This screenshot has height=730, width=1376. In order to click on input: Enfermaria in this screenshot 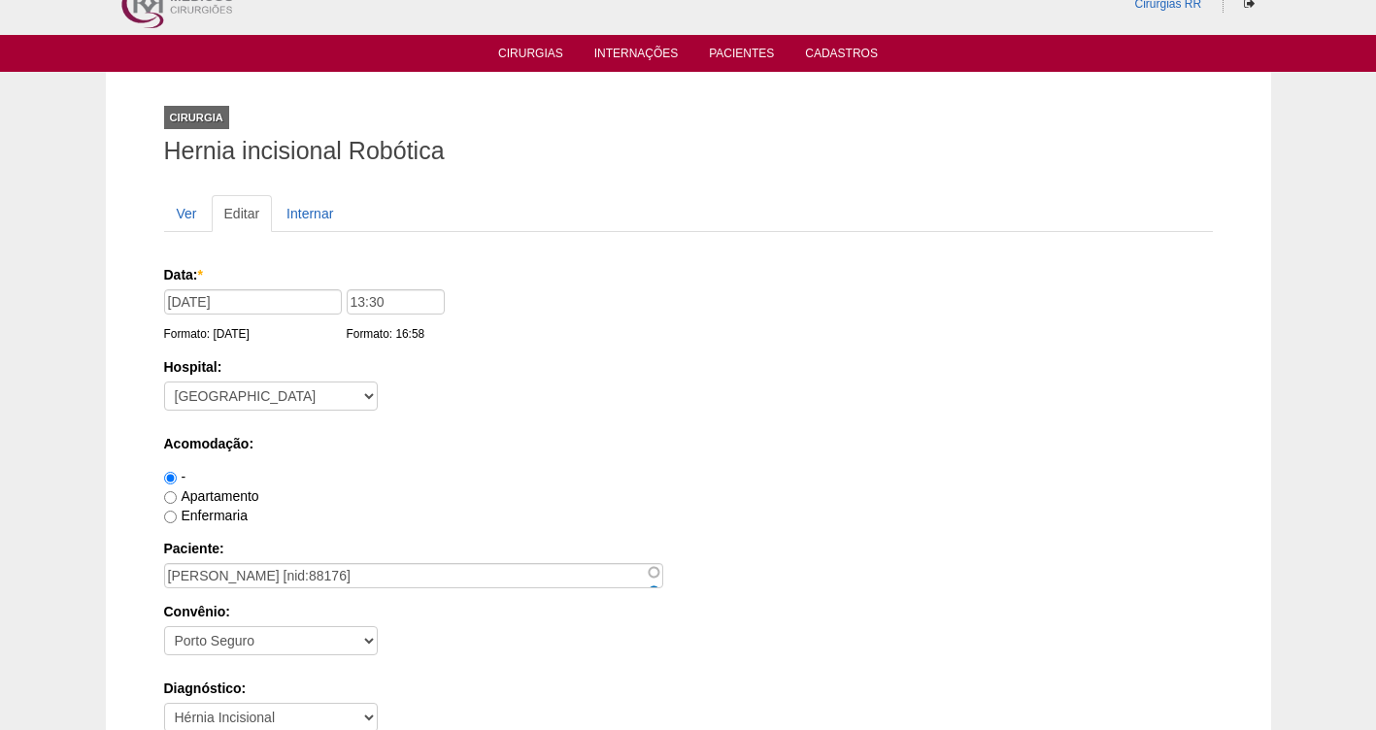, I will do `click(170, 517)`.